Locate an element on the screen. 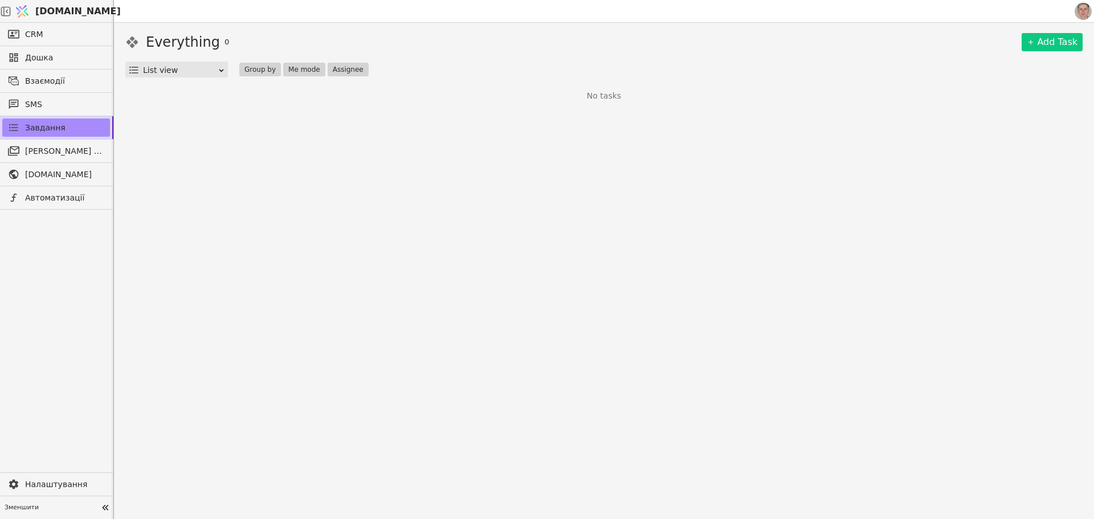  a: Автоматизації is located at coordinates (56, 198).